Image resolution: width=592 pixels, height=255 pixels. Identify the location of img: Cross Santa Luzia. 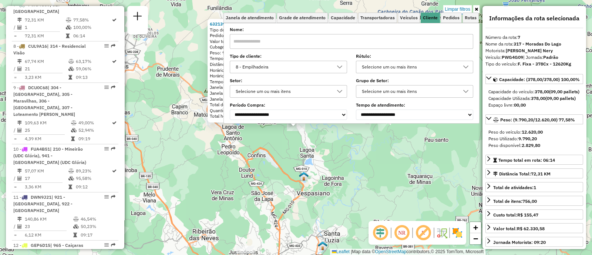
(323, 246).